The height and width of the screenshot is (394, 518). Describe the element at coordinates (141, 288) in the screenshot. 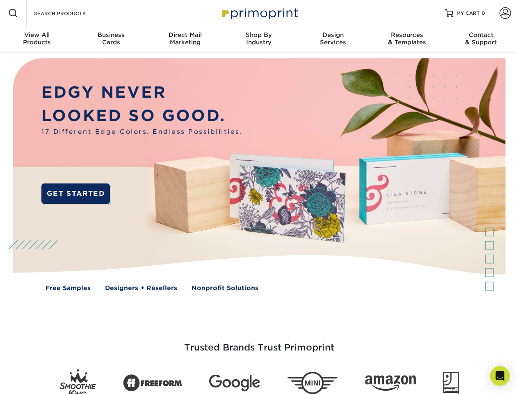

I see `a: Designers + Resellers` at that location.